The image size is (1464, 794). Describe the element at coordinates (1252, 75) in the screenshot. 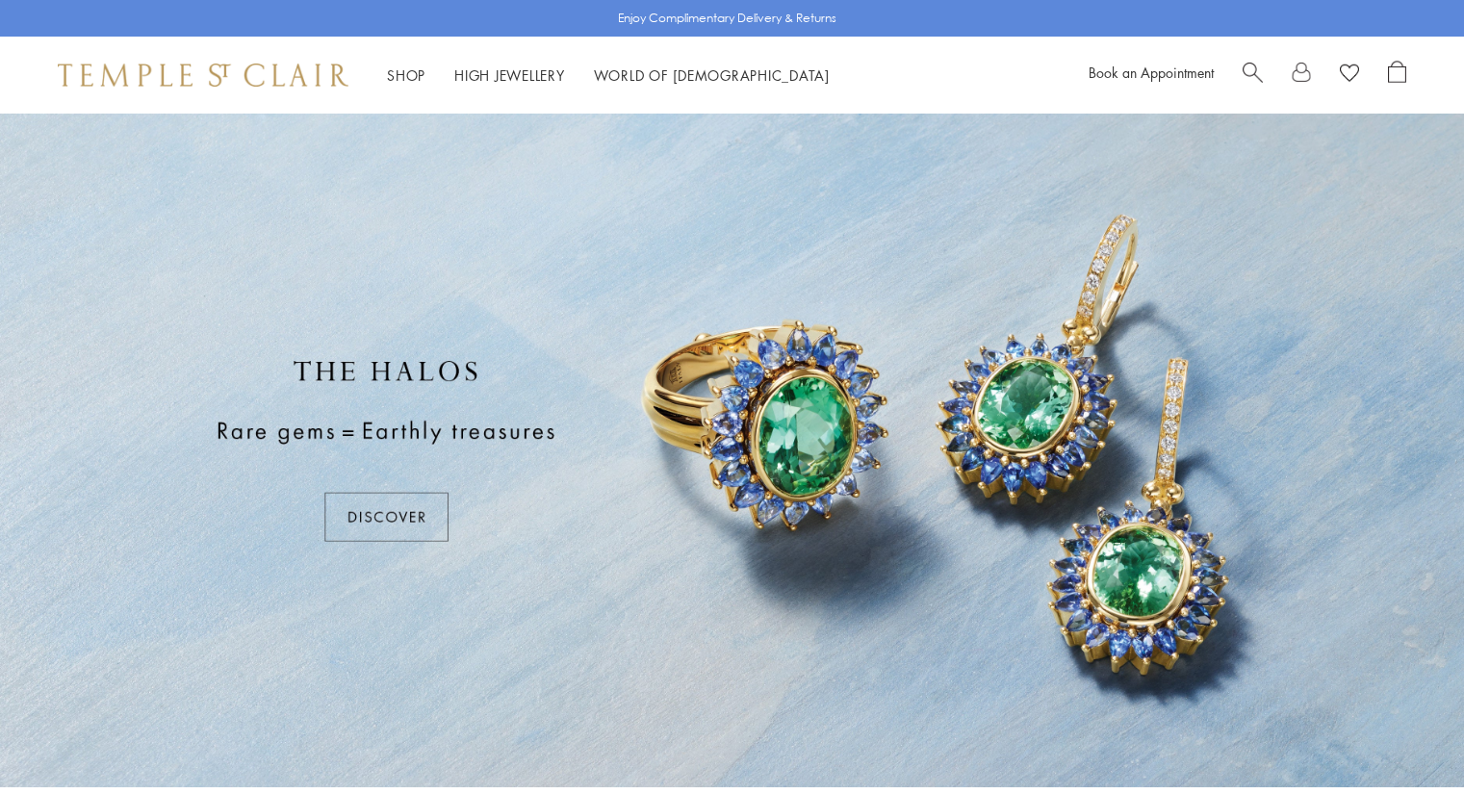

I see `a: Search` at that location.